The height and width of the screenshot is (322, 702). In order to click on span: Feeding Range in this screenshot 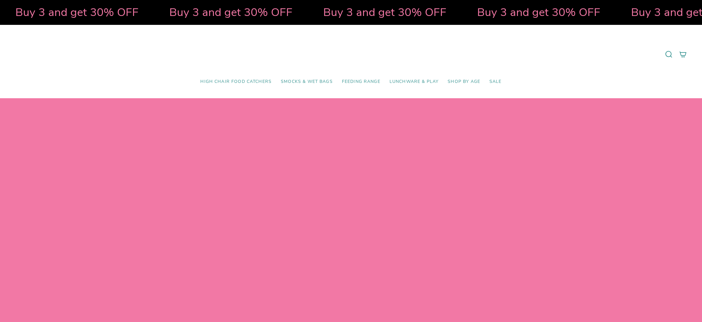, I will do `click(361, 82)`.